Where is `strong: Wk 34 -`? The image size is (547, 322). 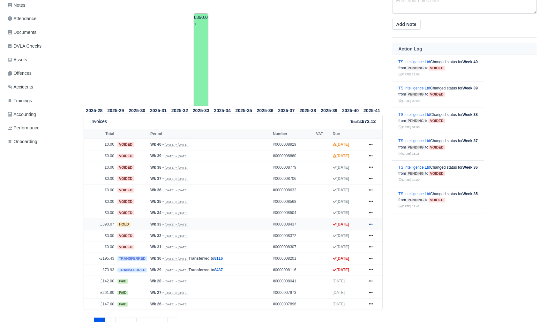
strong: Wk 34 - is located at coordinates (157, 213).